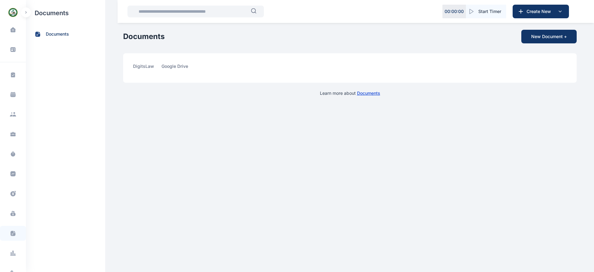  I want to click on a: Documents, so click(369, 93).